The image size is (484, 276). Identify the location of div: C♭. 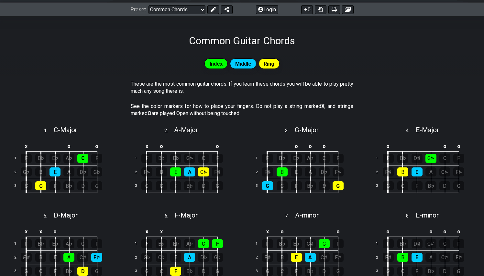
(161, 257).